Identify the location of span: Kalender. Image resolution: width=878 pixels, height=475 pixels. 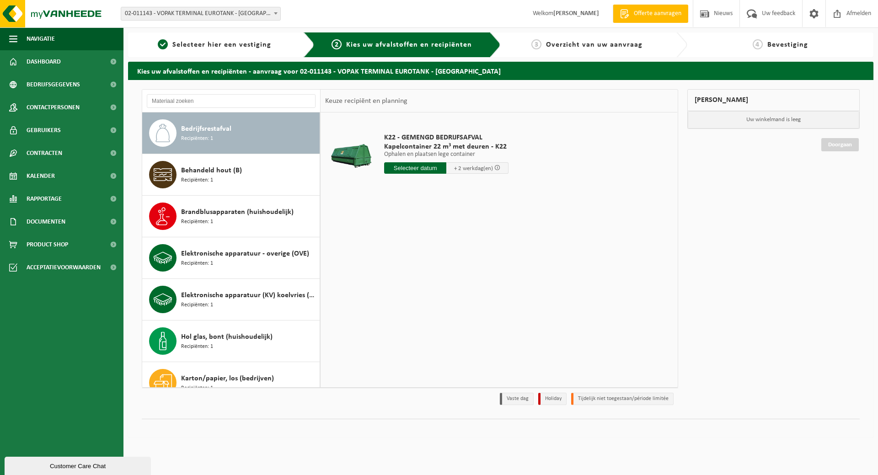
(41, 176).